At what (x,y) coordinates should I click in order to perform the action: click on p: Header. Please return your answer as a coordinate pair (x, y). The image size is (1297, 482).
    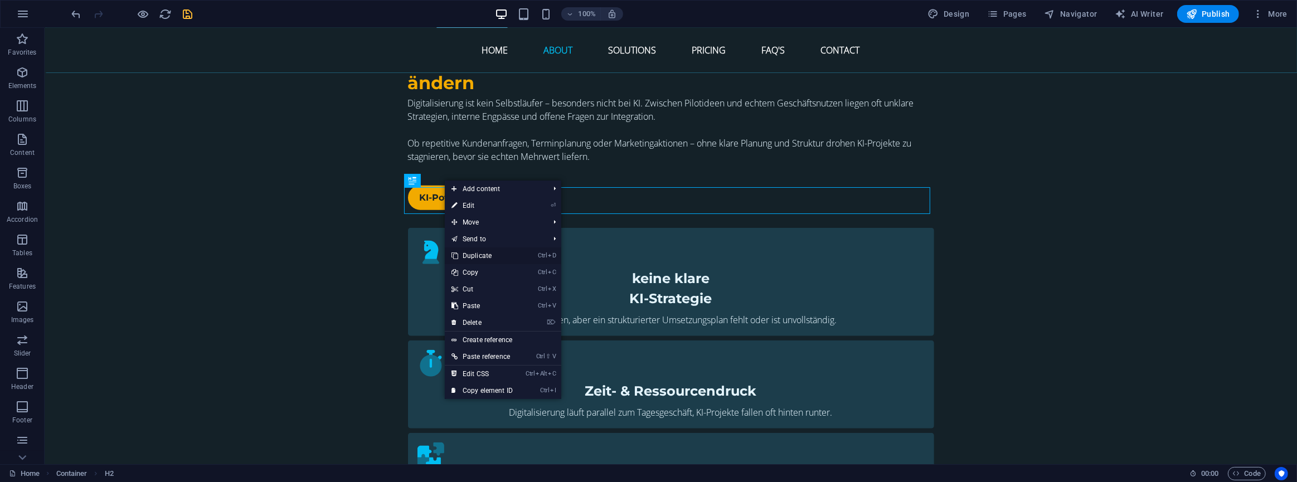
    Looking at the image, I should click on (22, 387).